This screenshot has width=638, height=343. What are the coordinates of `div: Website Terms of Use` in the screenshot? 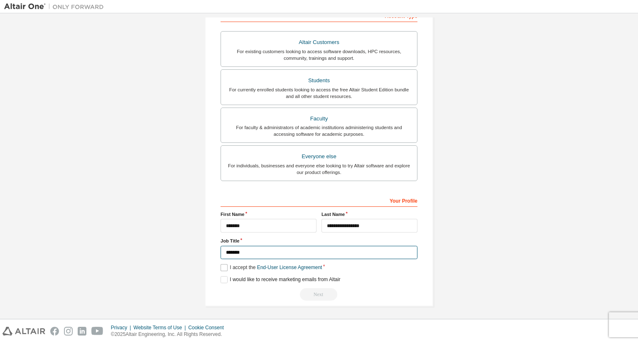 It's located at (161, 328).